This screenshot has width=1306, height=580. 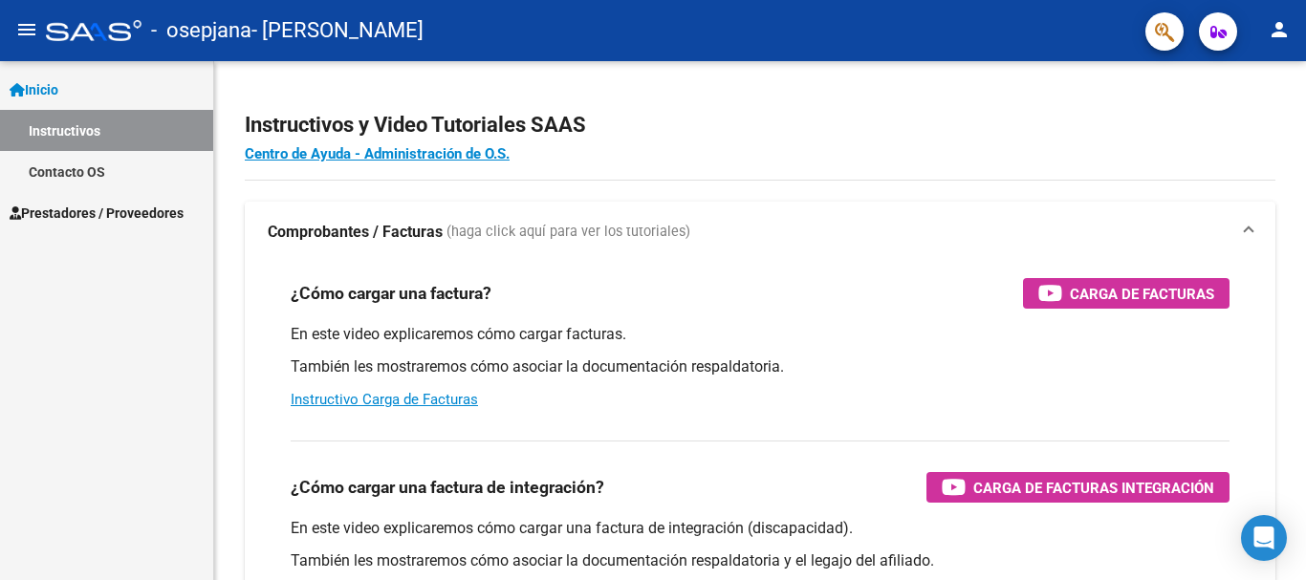 I want to click on h3: ¿Cómo cargar una factura?, so click(x=391, y=293).